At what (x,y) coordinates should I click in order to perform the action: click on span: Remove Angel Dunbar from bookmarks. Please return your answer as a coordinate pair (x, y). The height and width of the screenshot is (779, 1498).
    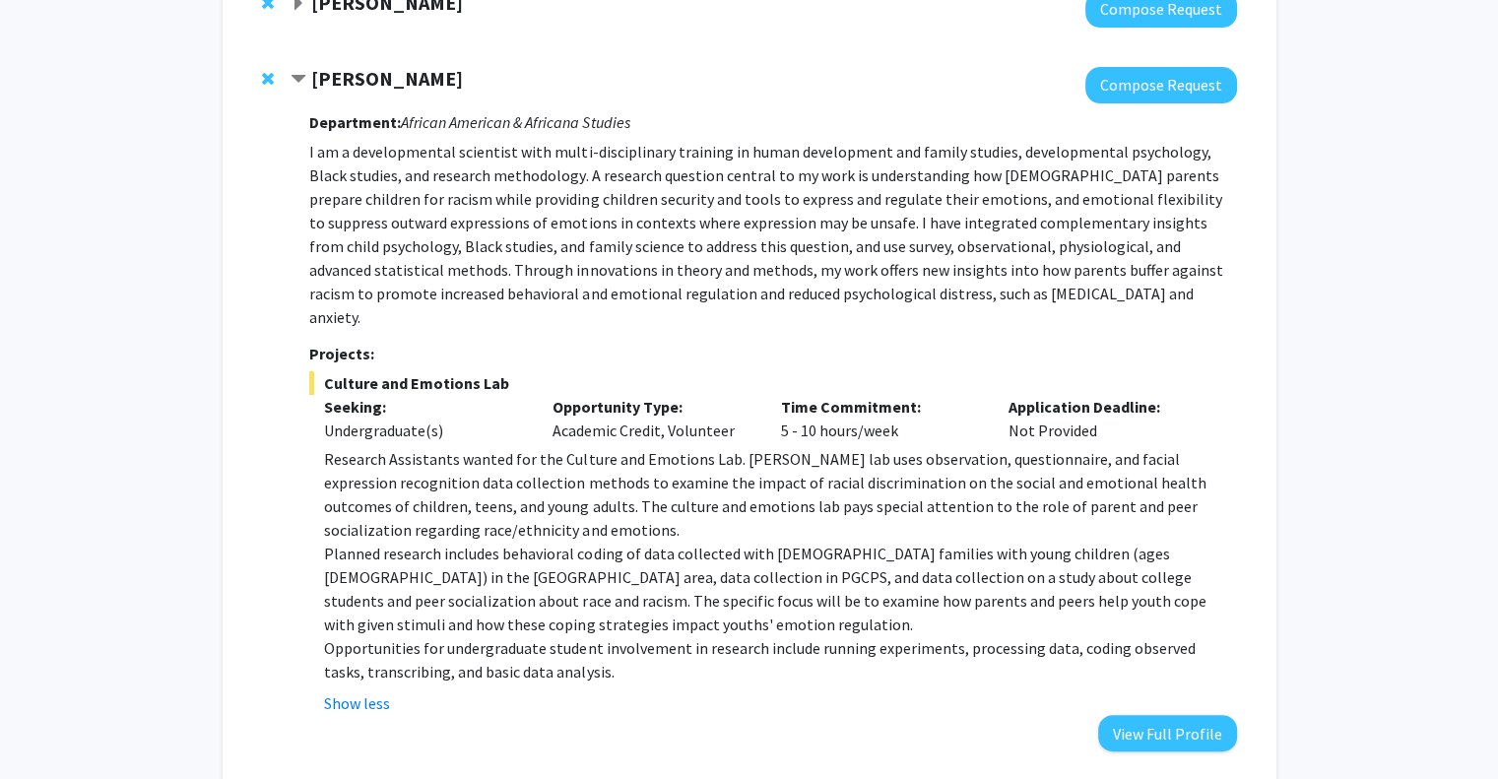
    Looking at the image, I should click on (268, 79).